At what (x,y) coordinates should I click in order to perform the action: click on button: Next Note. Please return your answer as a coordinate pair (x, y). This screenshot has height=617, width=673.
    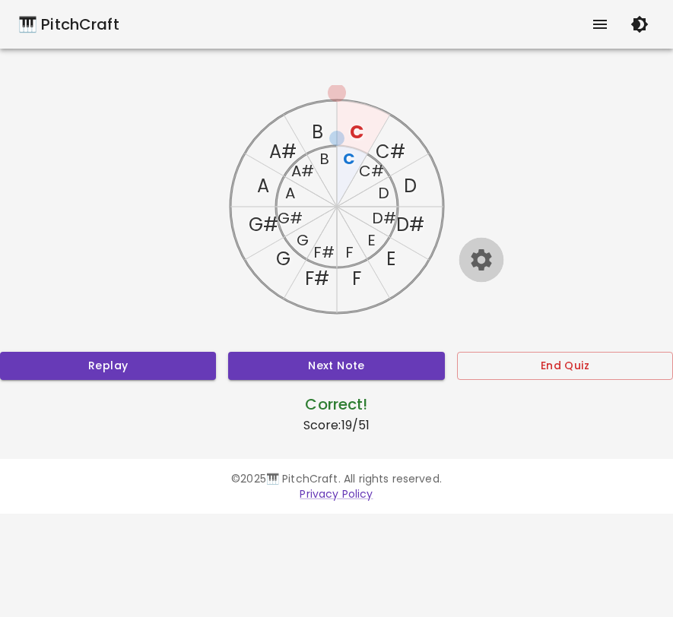
    Looking at the image, I should click on (336, 366).